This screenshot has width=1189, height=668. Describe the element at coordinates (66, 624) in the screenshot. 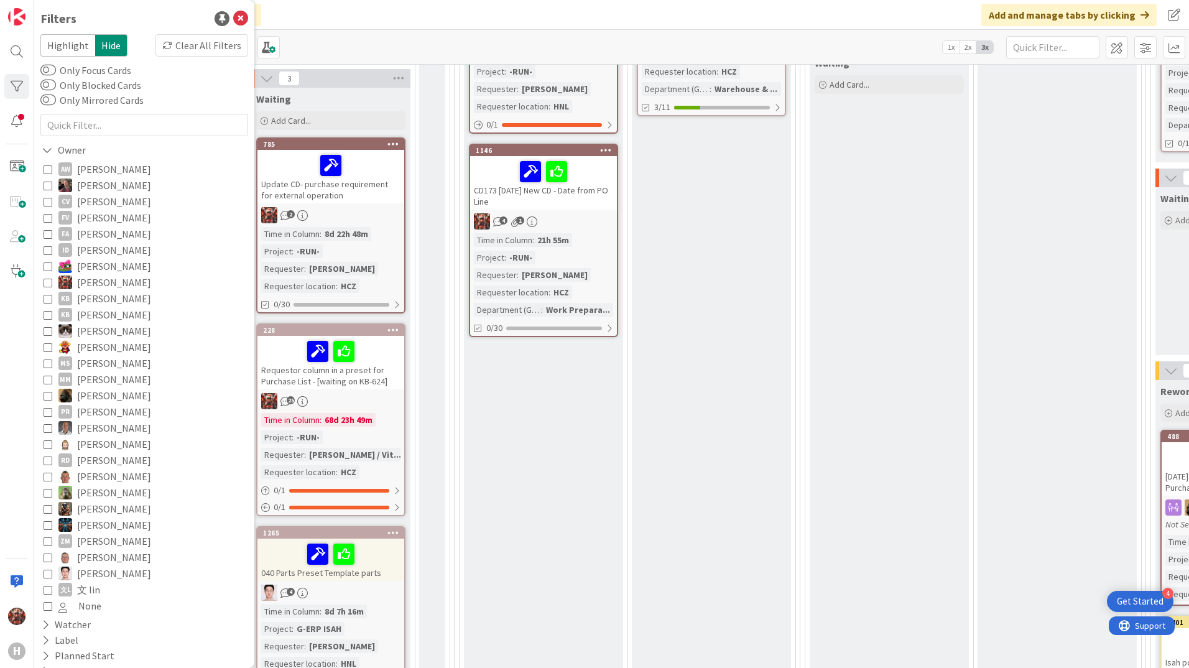

I see `div: Watcher` at that location.